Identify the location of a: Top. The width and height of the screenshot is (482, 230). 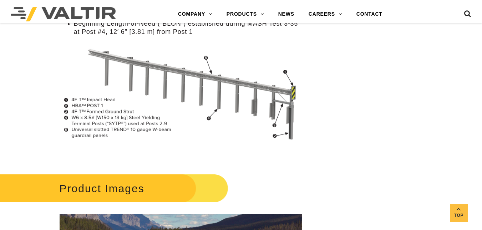
(459, 213).